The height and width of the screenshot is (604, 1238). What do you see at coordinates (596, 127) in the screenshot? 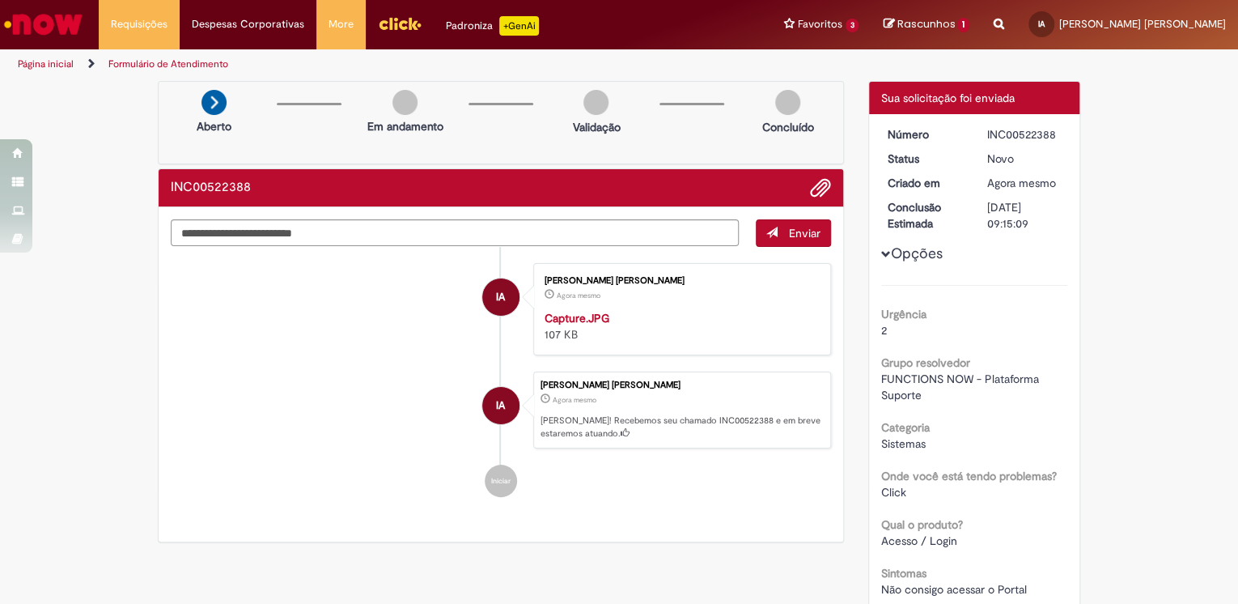
I see `p: Validação` at bounding box center [596, 127].